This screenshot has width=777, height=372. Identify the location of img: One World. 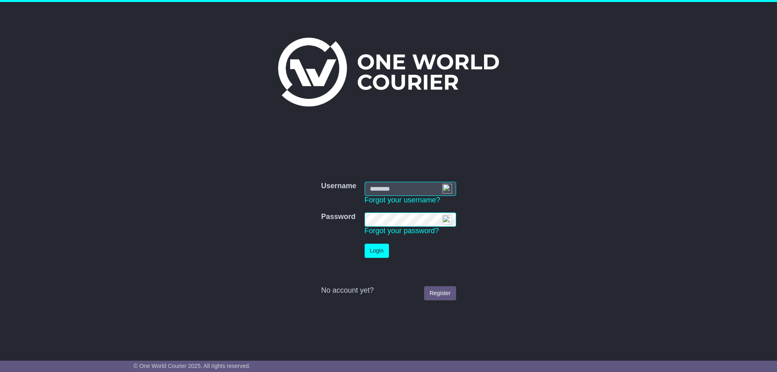
(389, 72).